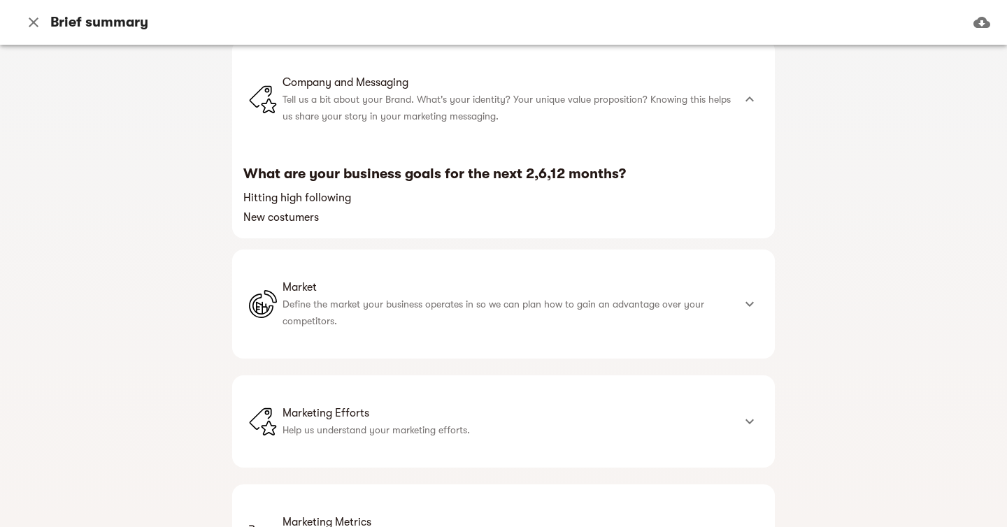 The width and height of the screenshot is (1007, 527). Describe the element at coordinates (972, 494) in the screenshot. I see `div: Chat Widget` at that location.